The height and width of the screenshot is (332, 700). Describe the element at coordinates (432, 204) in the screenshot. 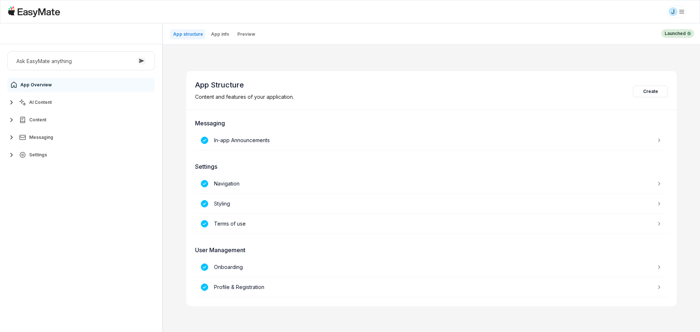

I see `a: Styling` at that location.